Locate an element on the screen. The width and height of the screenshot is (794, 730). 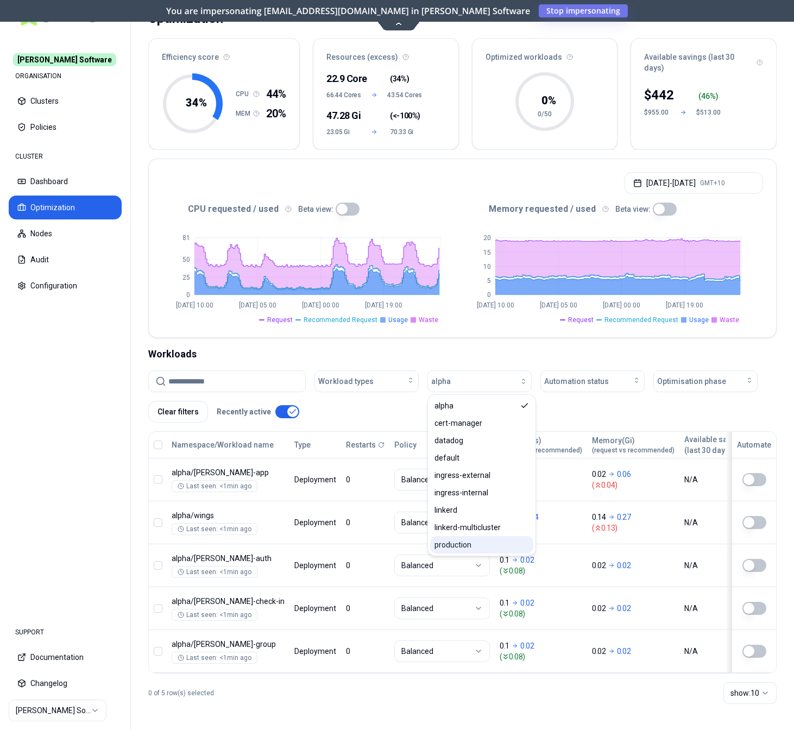
div: Efficiency score is located at coordinates (224, 54).